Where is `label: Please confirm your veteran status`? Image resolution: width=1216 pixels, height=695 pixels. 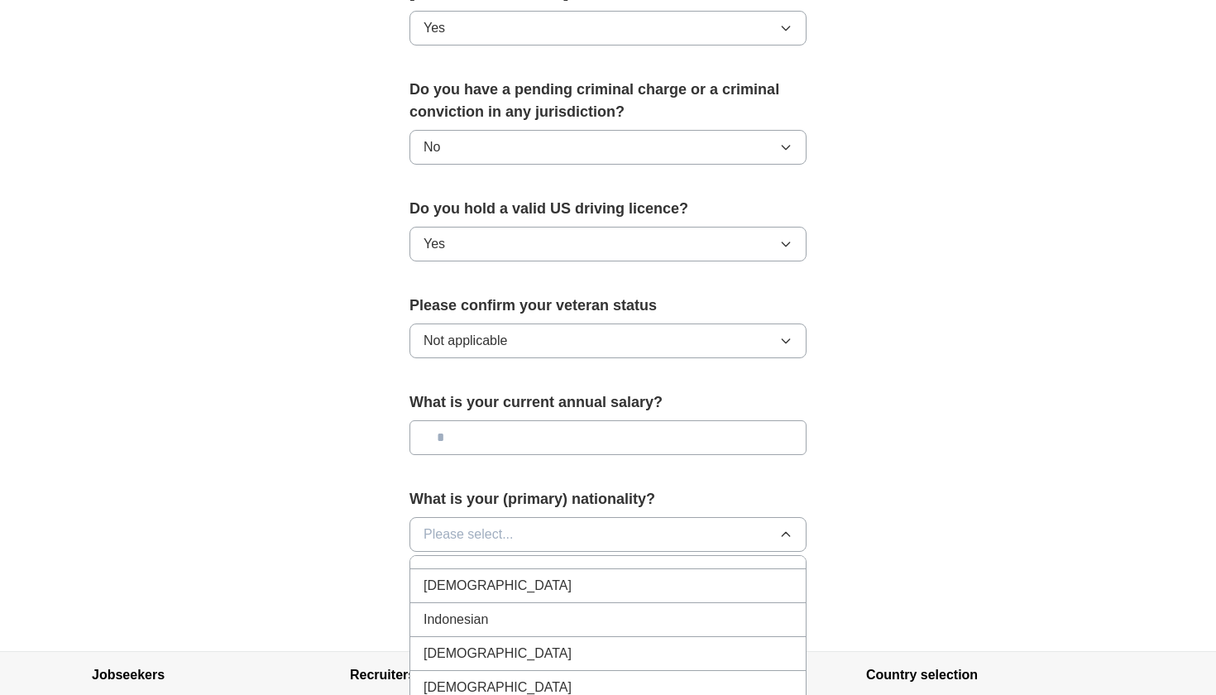 label: Please confirm your veteran status is located at coordinates (608, 305).